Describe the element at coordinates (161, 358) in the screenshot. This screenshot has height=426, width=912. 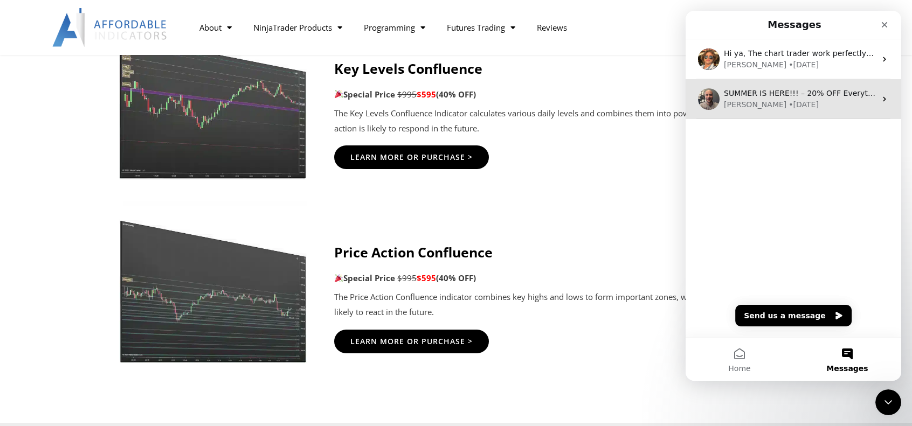
I see `span: Messages` at that location.